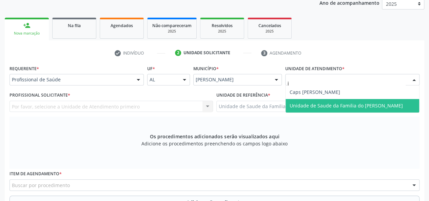 The image size is (429, 201). What do you see at coordinates (178, 53) in the screenshot?
I see `div: 2` at bounding box center [178, 53].